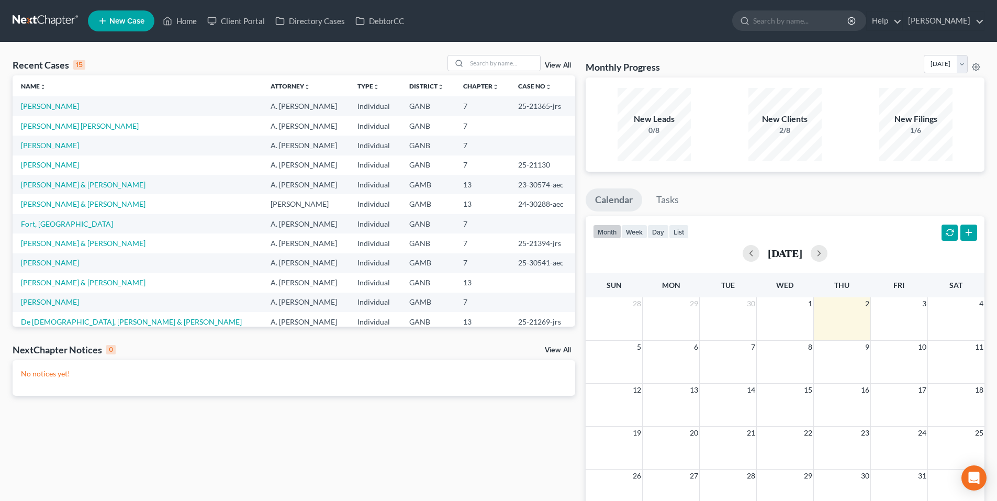 Image resolution: width=997 pixels, height=501 pixels. Describe the element at coordinates (481, 86) in the screenshot. I see `a: Chapterunfold_more` at that location.